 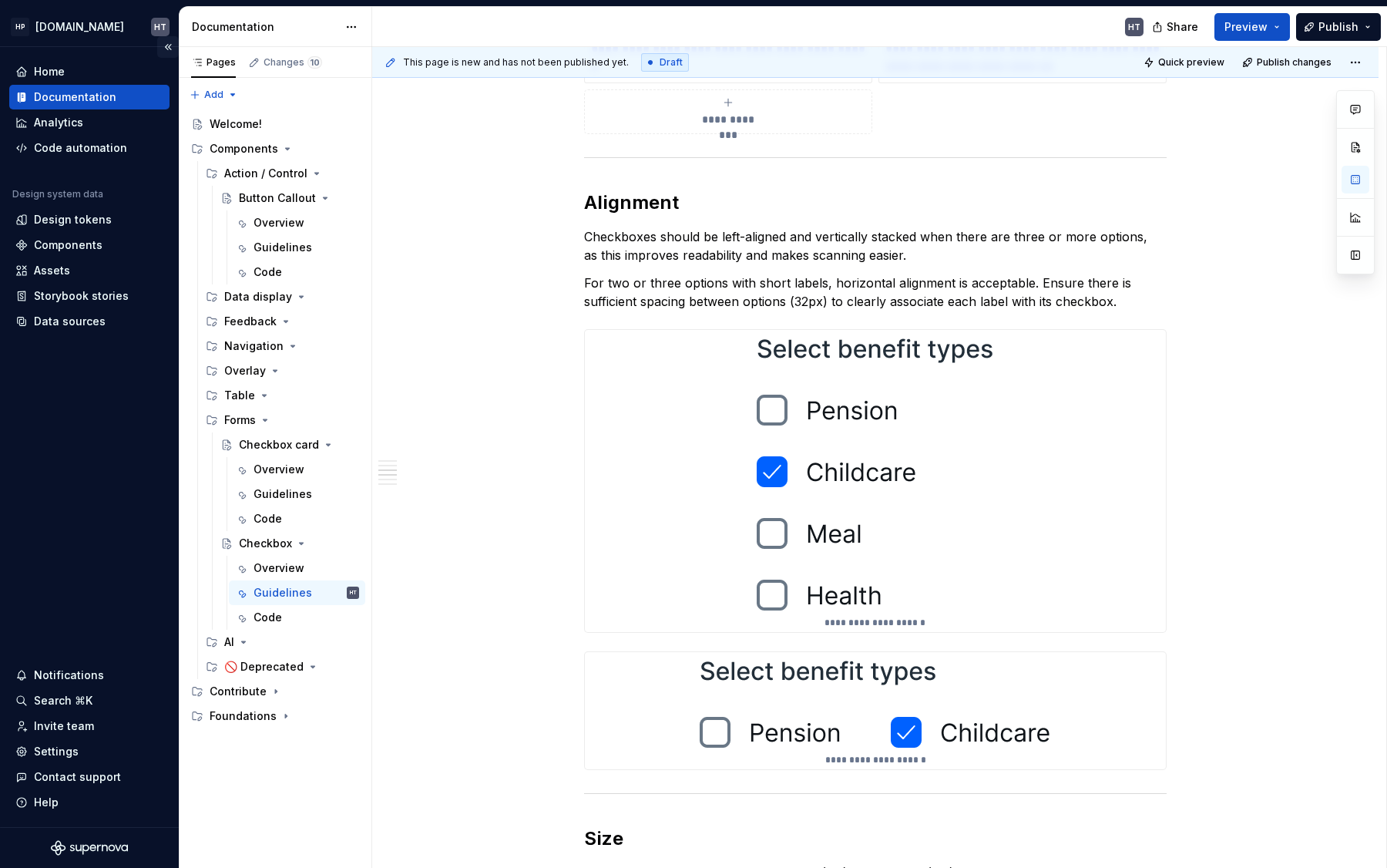 I want to click on a: Settings, so click(x=89, y=751).